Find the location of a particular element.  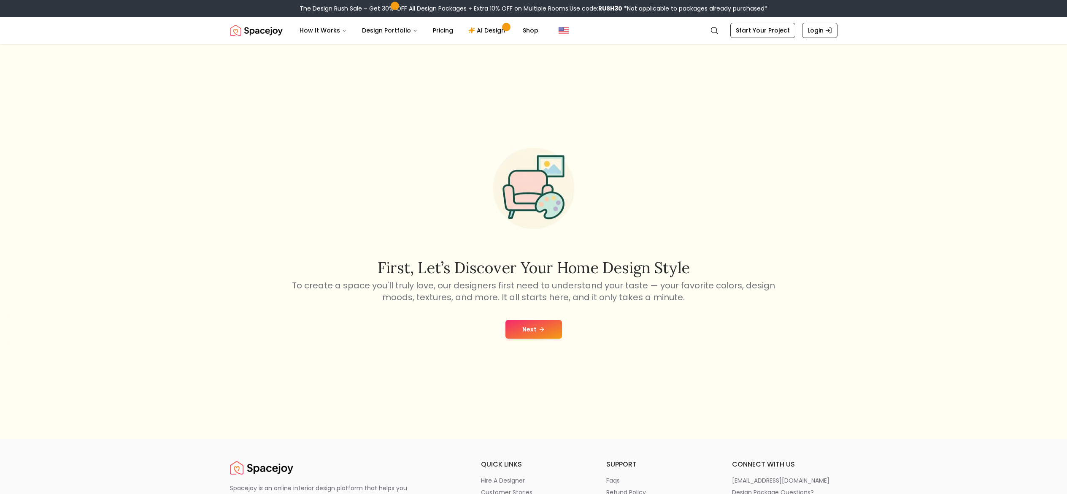

button: Design Portfolio is located at coordinates (390, 30).